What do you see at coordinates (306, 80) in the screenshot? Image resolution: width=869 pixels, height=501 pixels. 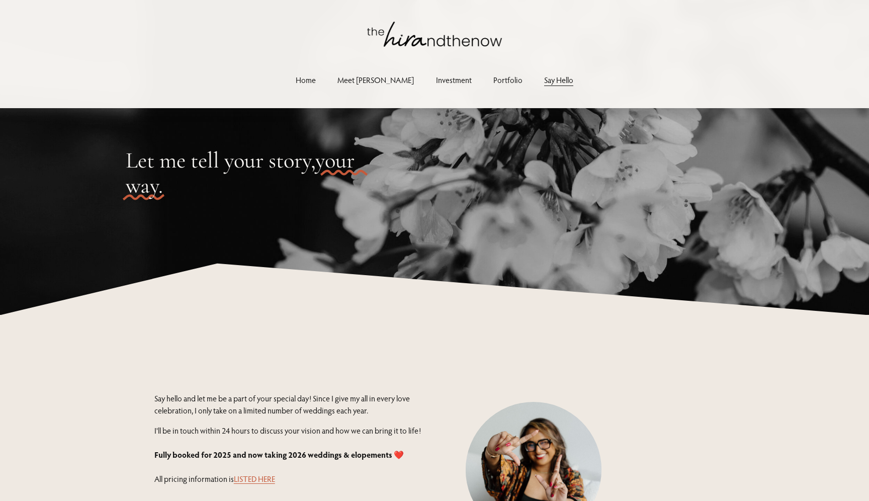 I see `a: Home` at bounding box center [306, 80].